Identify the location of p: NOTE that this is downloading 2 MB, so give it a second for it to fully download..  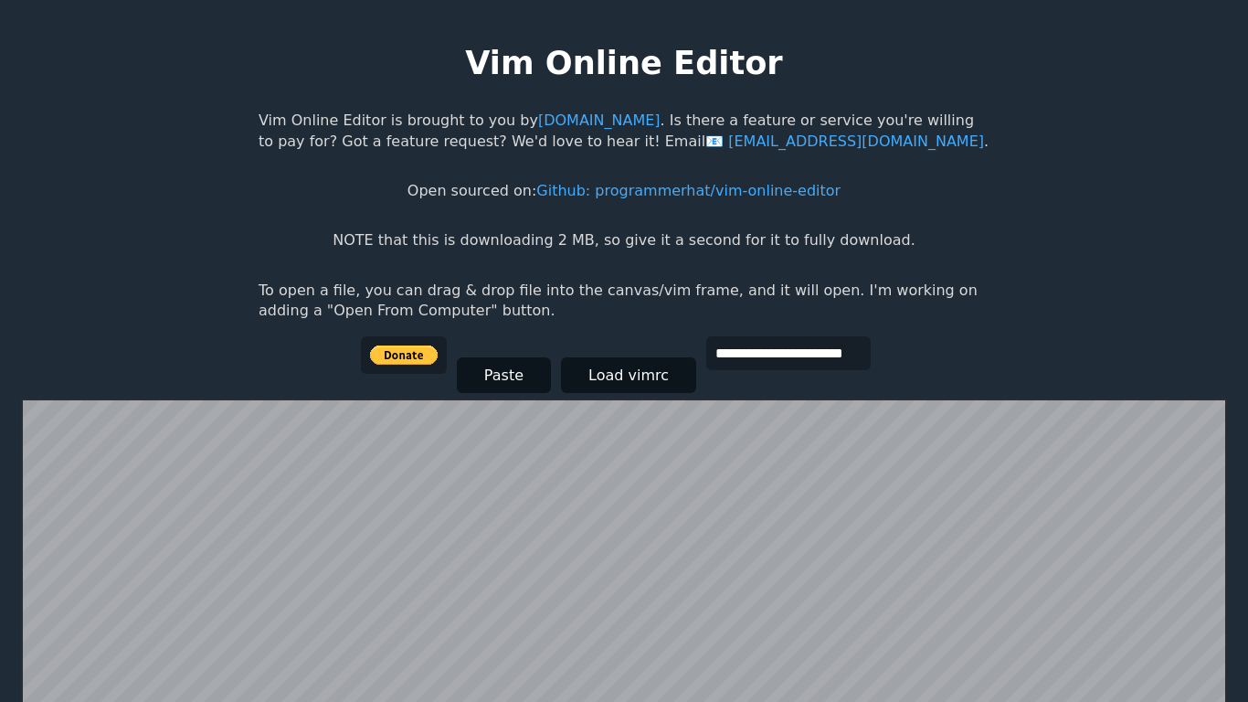
(623, 240).